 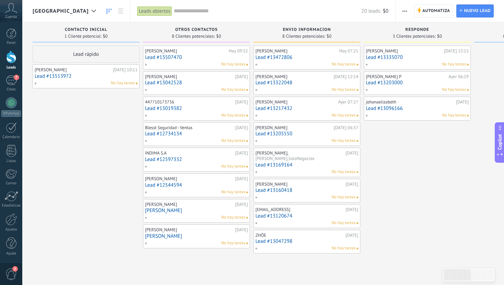 I want to click on a: Lead #13047298, so click(x=307, y=242).